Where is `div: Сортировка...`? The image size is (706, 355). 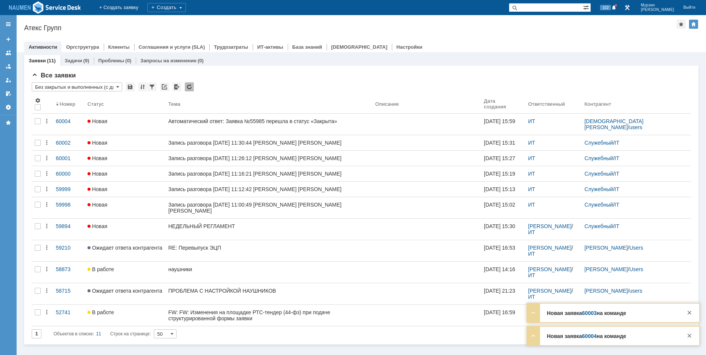 div: Сортировка... is located at coordinates (143, 87).